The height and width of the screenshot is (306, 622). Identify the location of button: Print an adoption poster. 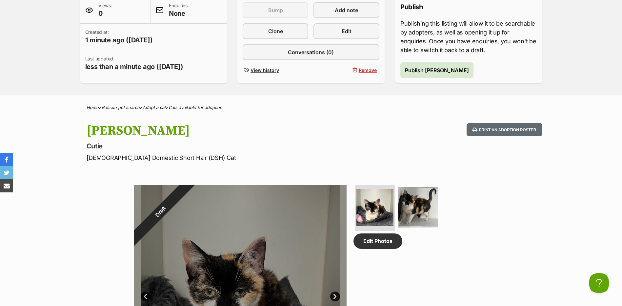
(504, 130).